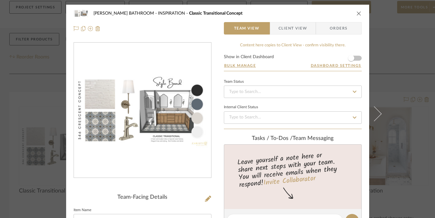 The width and height of the screenshot is (435, 218). I want to click on button: Dashboard Settings, so click(336, 66).